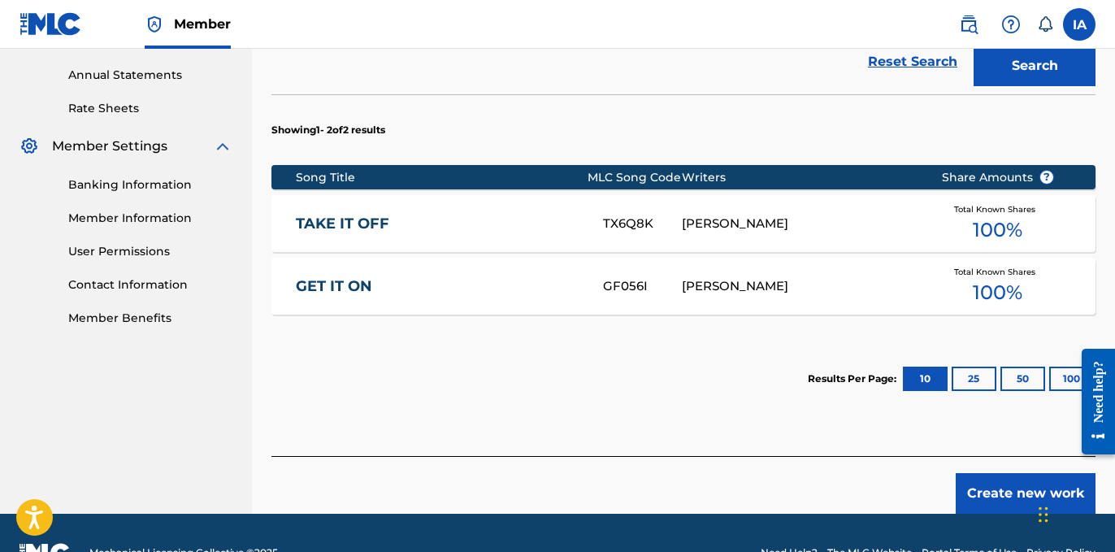  What do you see at coordinates (150, 318) in the screenshot?
I see `a: Member Benefits` at bounding box center [150, 318].